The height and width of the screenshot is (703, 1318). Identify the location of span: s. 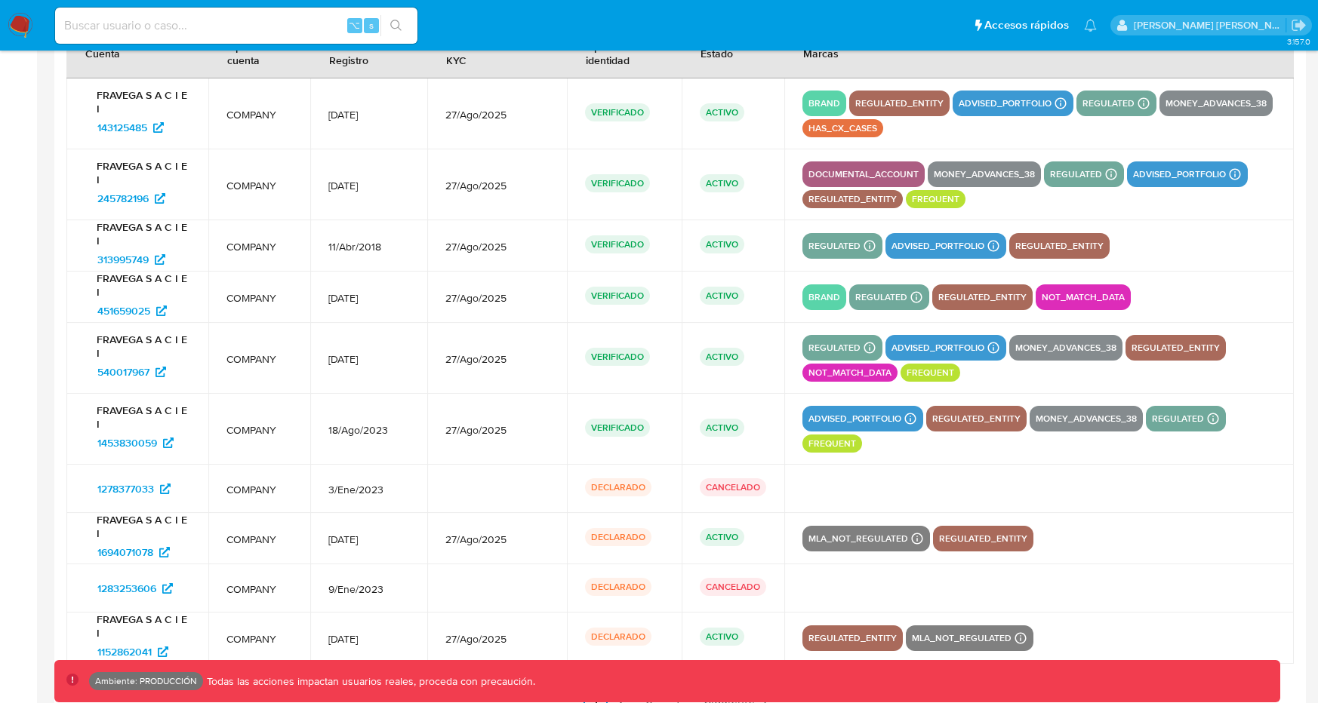
(371, 25).